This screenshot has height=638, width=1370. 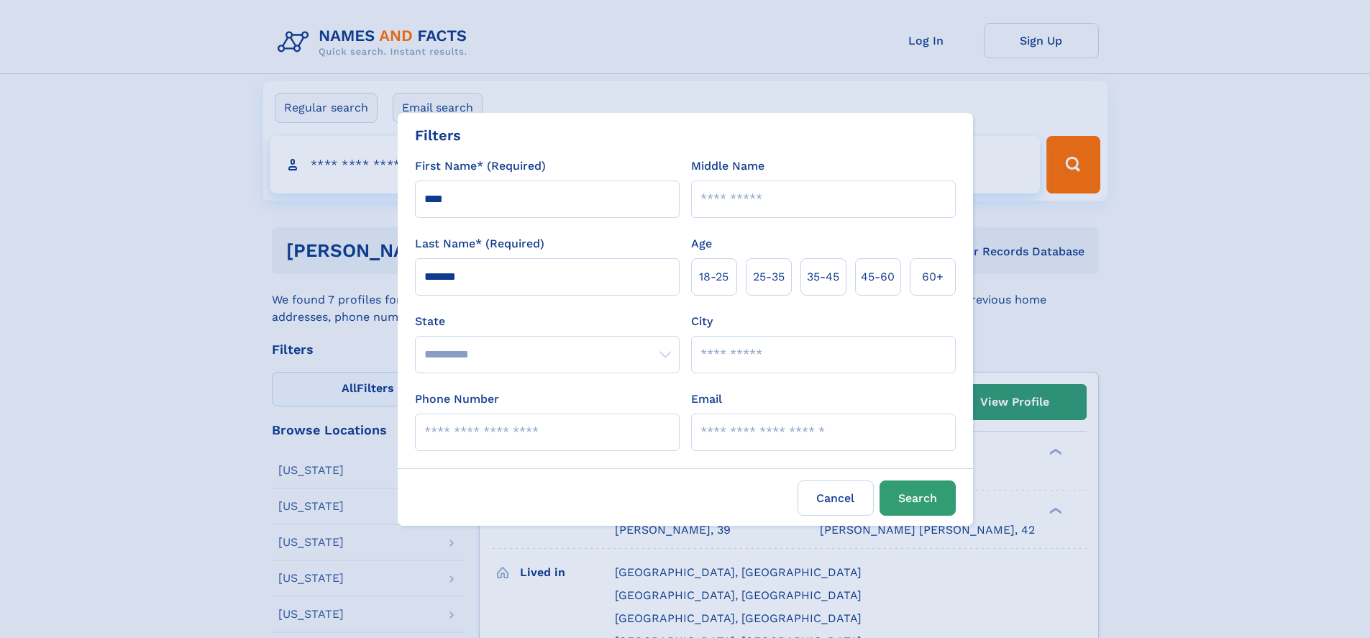 I want to click on label: Cancel, so click(x=835, y=498).